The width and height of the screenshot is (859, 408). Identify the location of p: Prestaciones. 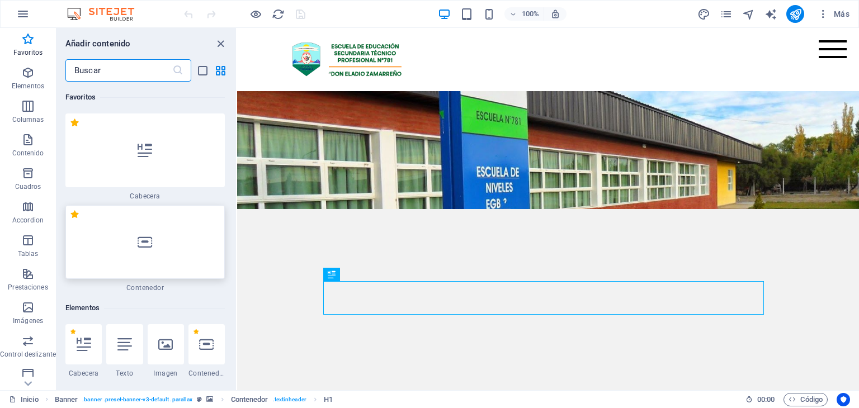
(27, 288).